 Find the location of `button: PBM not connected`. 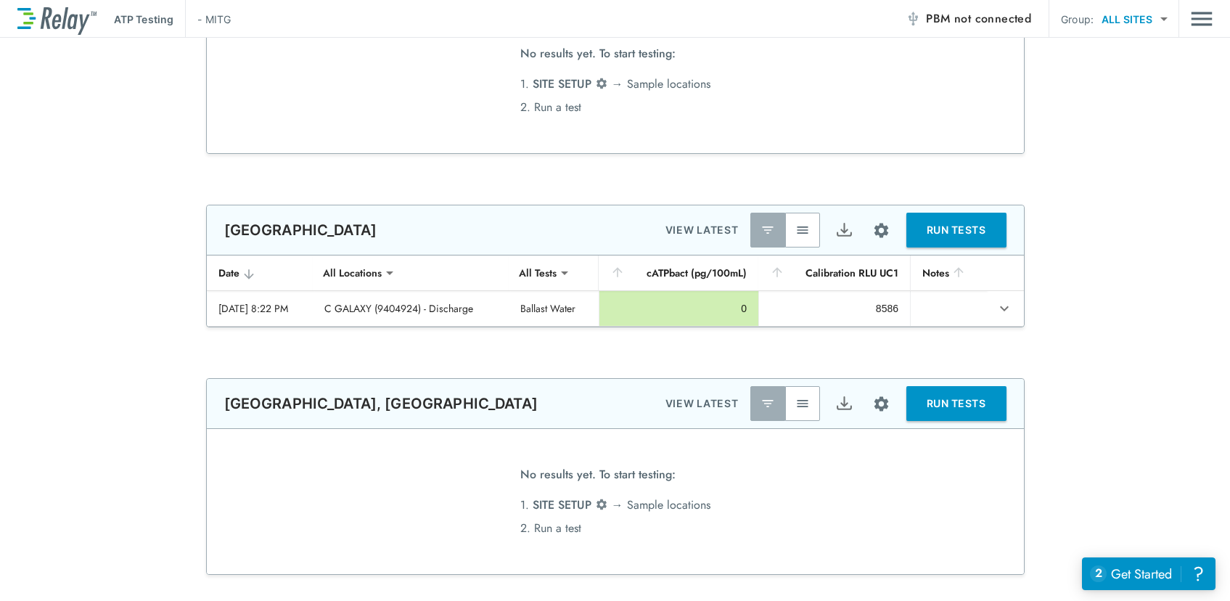

button: PBM not connected is located at coordinates (968, 19).